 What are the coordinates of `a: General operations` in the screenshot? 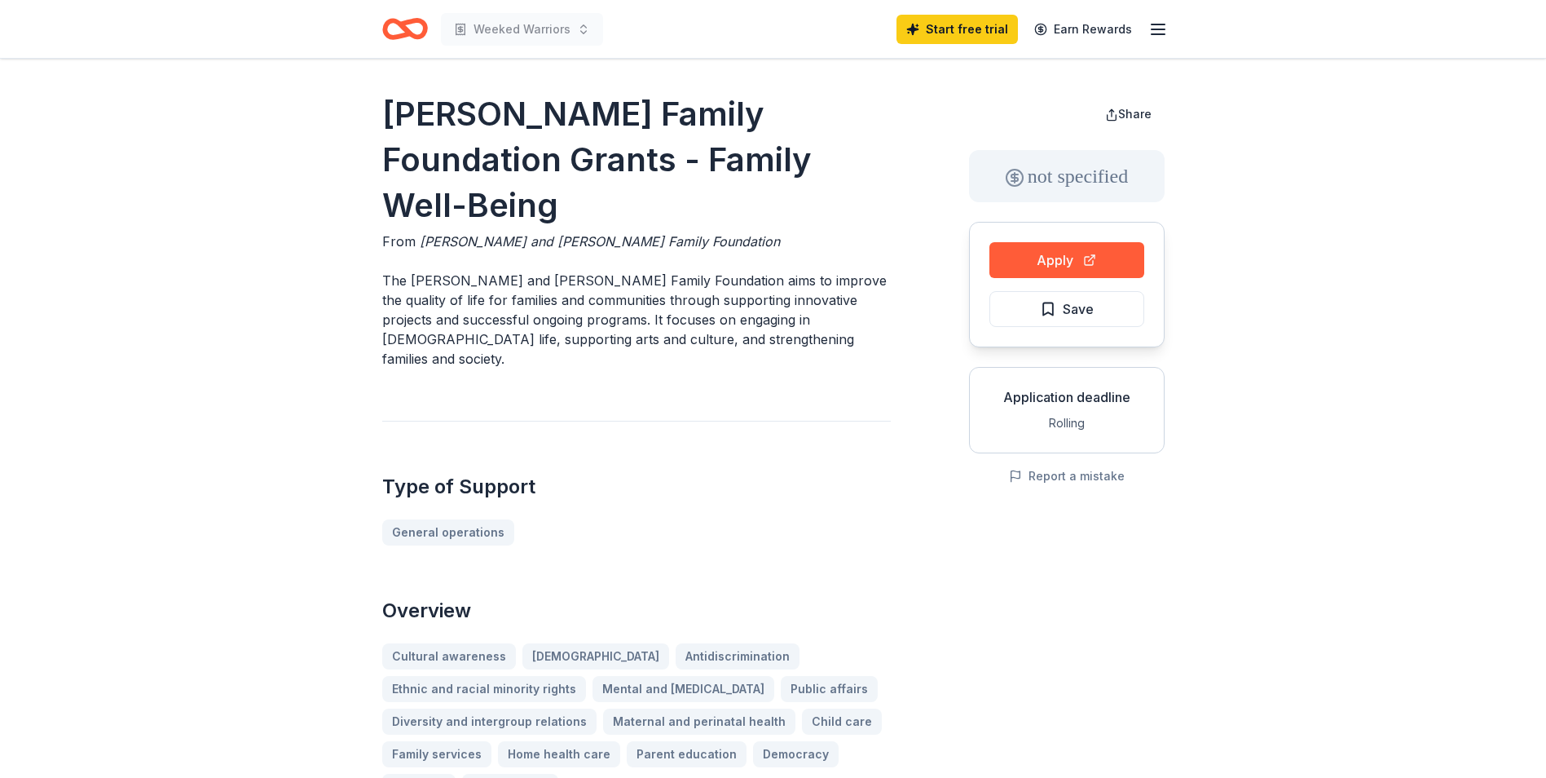 It's located at (448, 532).